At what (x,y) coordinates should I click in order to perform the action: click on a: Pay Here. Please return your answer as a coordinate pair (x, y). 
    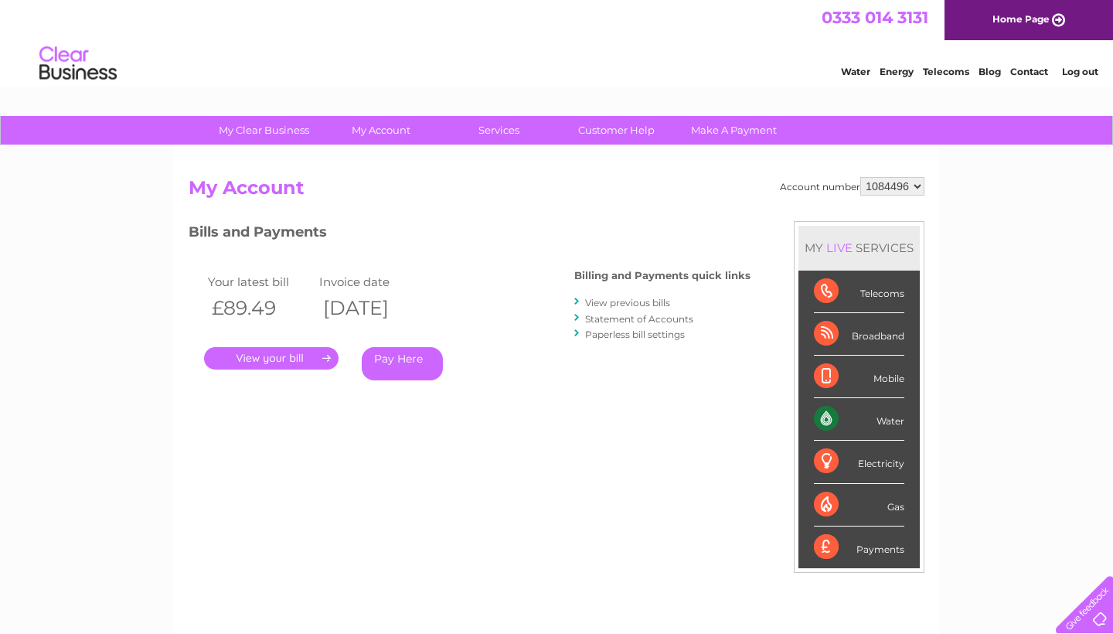
    Looking at the image, I should click on (402, 363).